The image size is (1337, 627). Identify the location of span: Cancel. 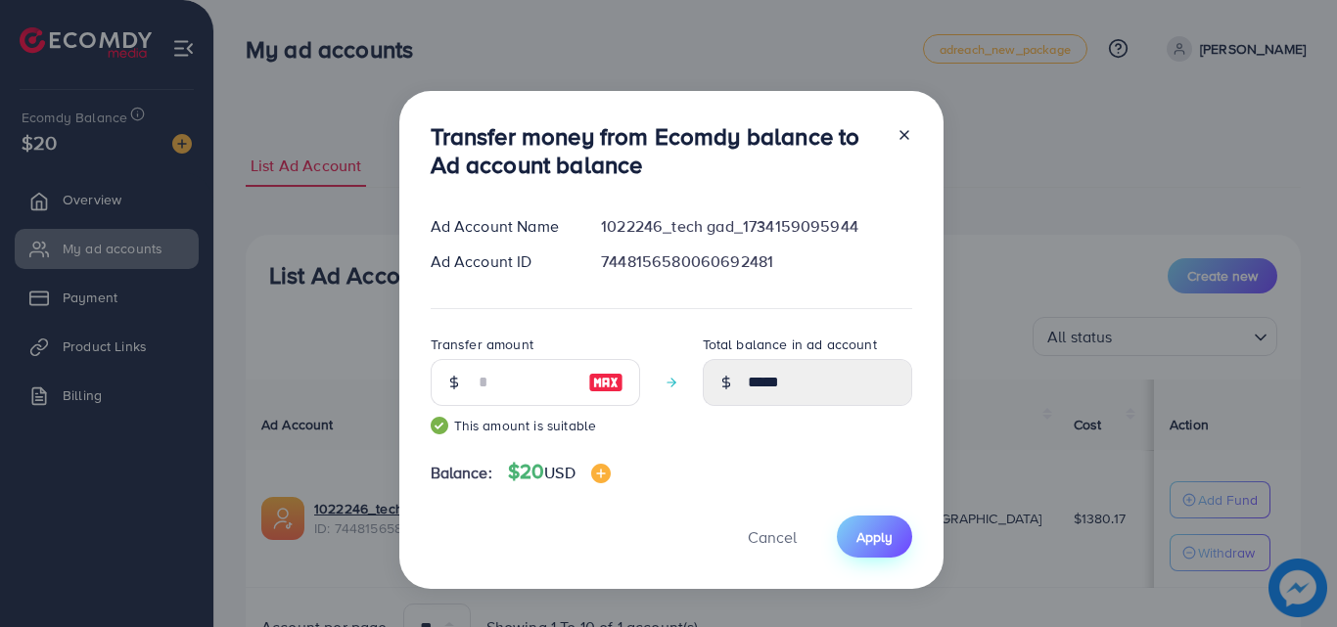
(772, 537).